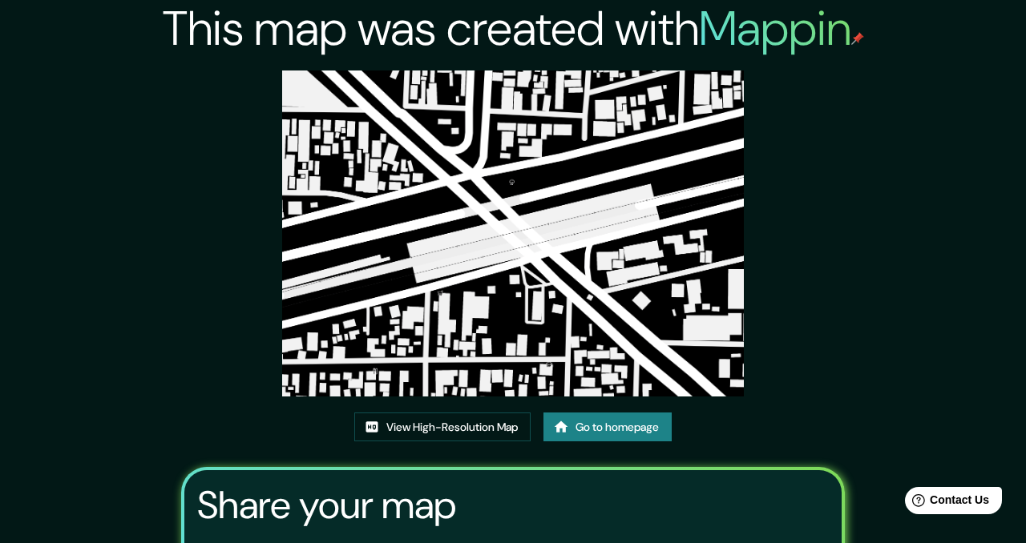 Image resolution: width=1026 pixels, height=543 pixels. What do you see at coordinates (607, 427) in the screenshot?
I see `a: Go to homepage` at bounding box center [607, 427].